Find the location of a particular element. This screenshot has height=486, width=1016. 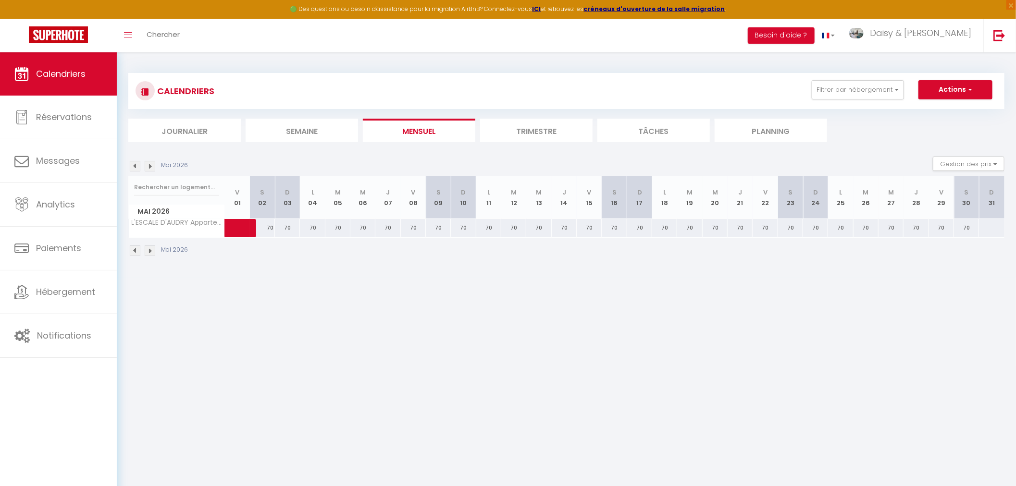

li: Semaine is located at coordinates (302, 130).